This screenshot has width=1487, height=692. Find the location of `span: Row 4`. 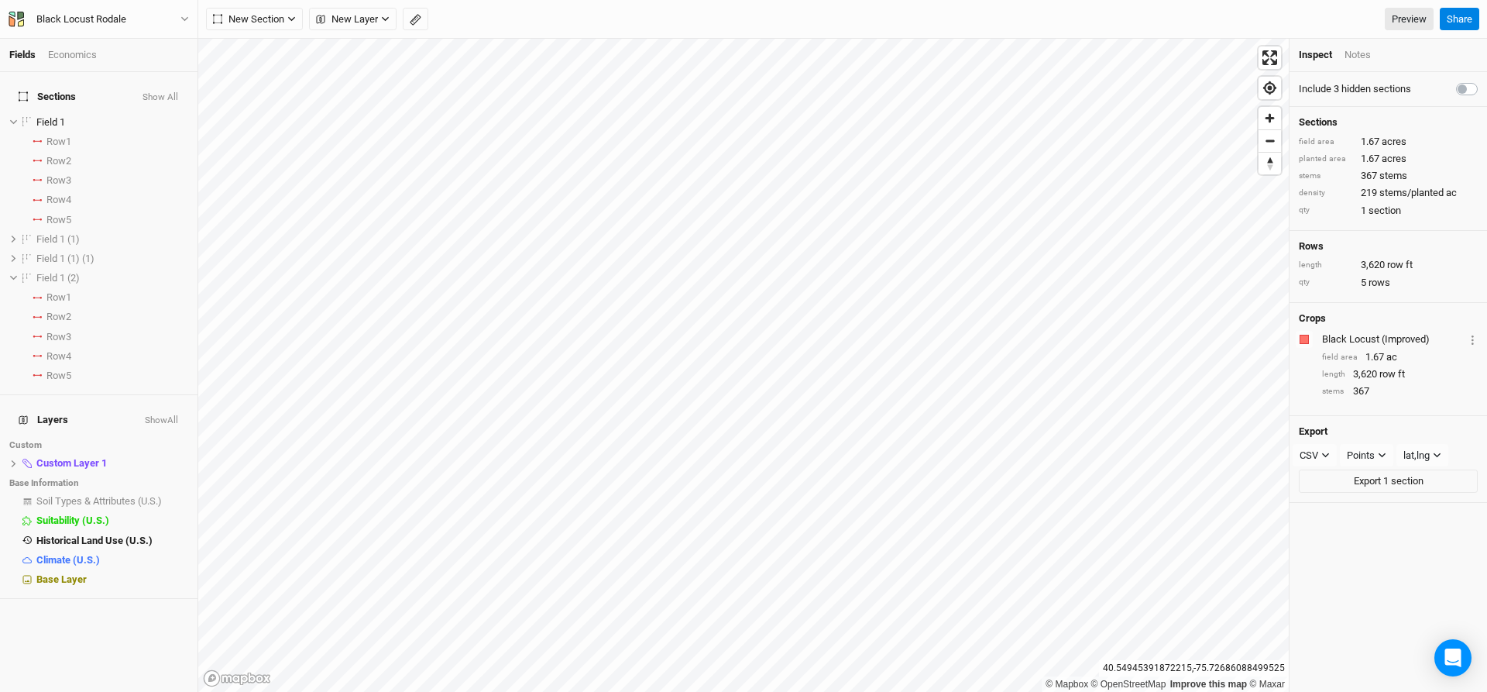

span: Row 4 is located at coordinates (59, 356).